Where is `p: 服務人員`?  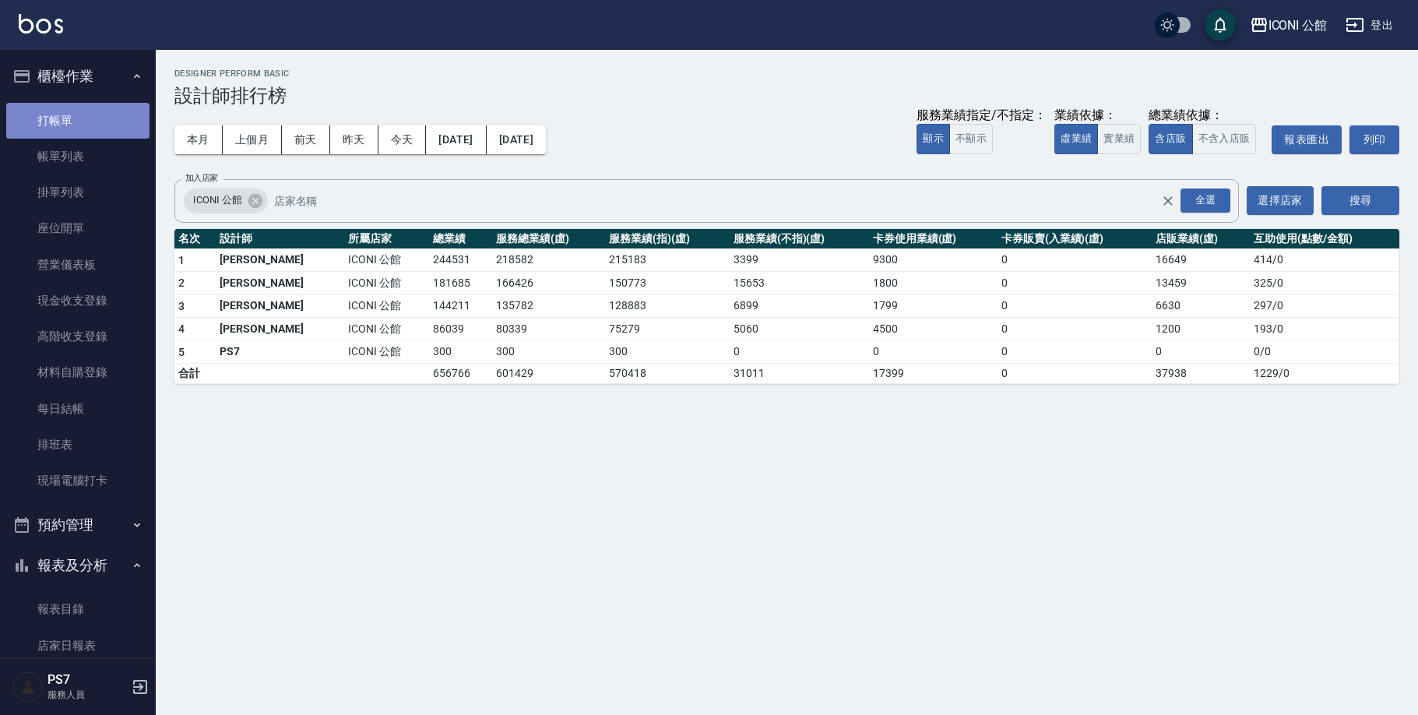 p: 服務人員 is located at coordinates (87, 695).